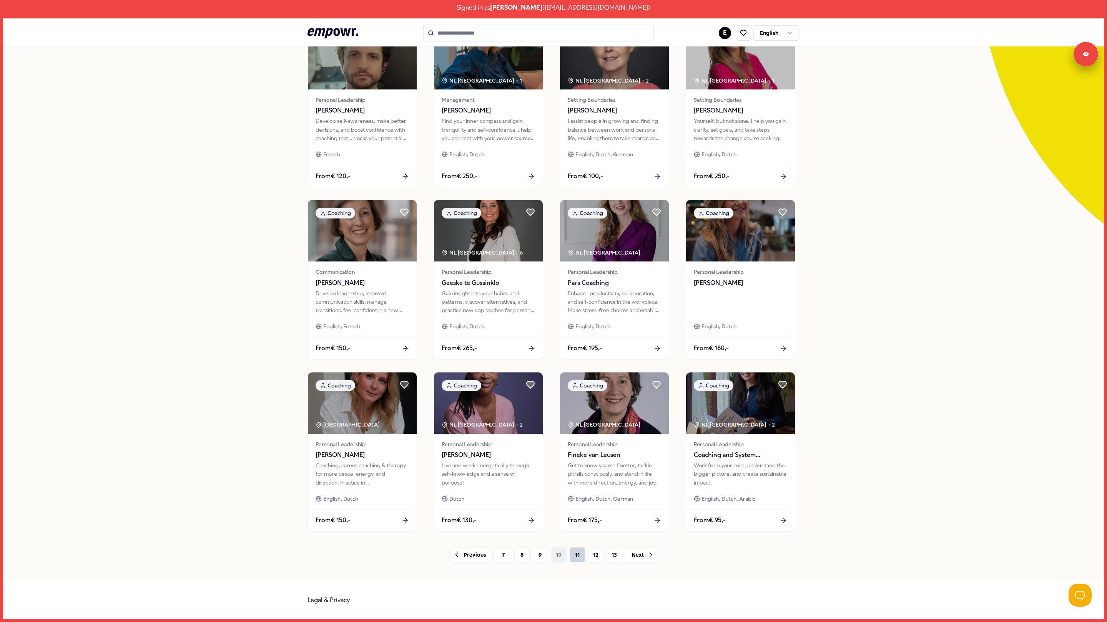 This screenshot has width=1107, height=622. I want to click on button: E, so click(725, 33).